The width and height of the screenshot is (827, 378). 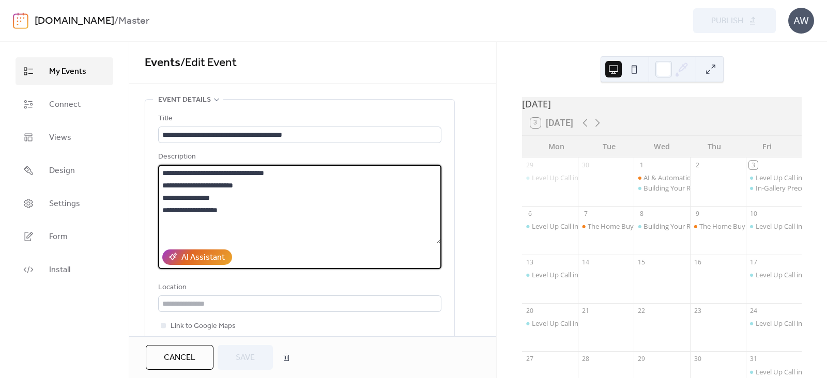 I want to click on span: Design, so click(x=62, y=171).